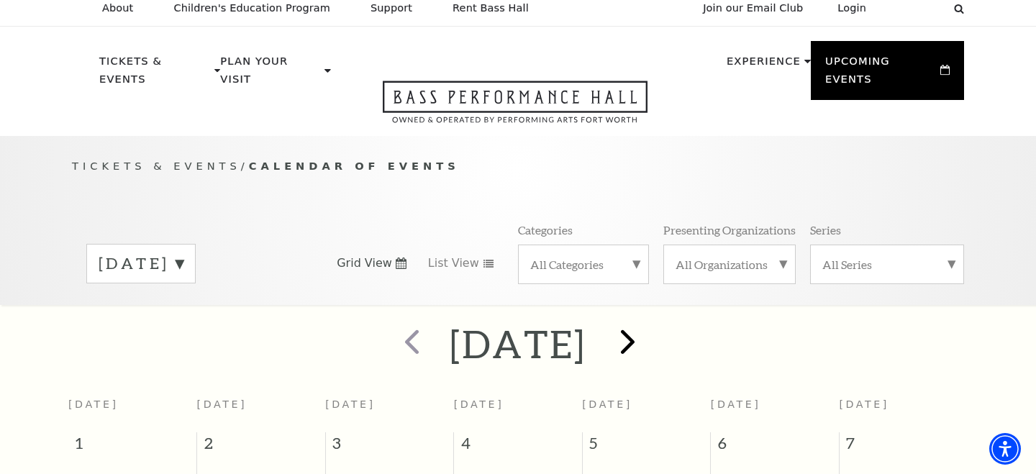  Describe the element at coordinates (515, 108) in the screenshot. I see `a: Open this option` at that location.